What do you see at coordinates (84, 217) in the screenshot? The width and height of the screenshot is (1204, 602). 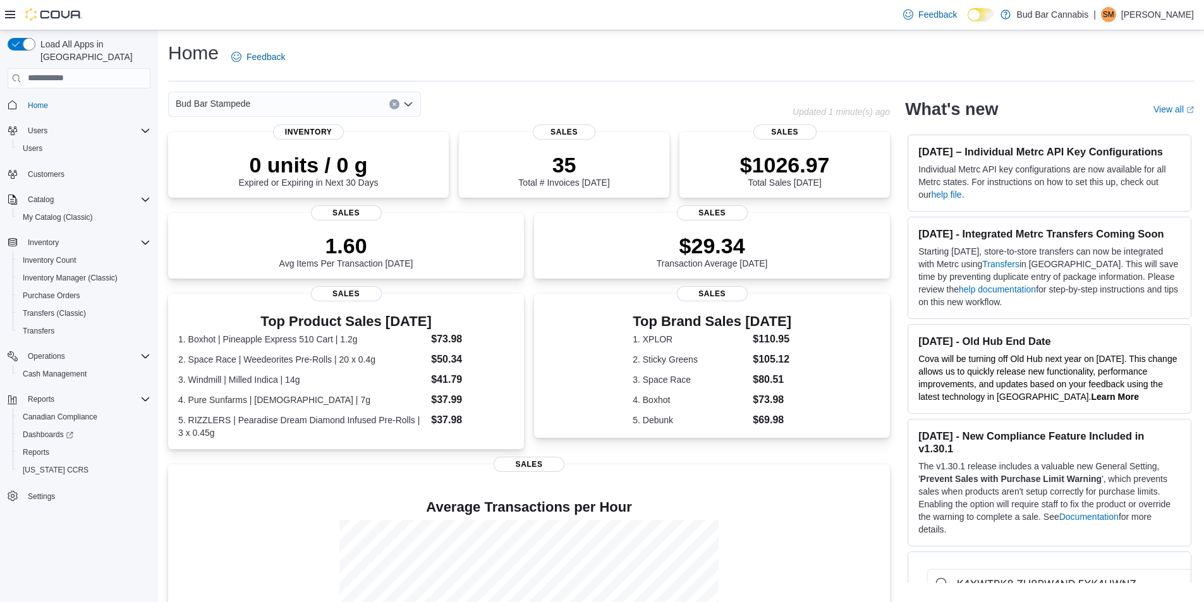 I see `span: My Catalog (Classic)` at bounding box center [84, 217].